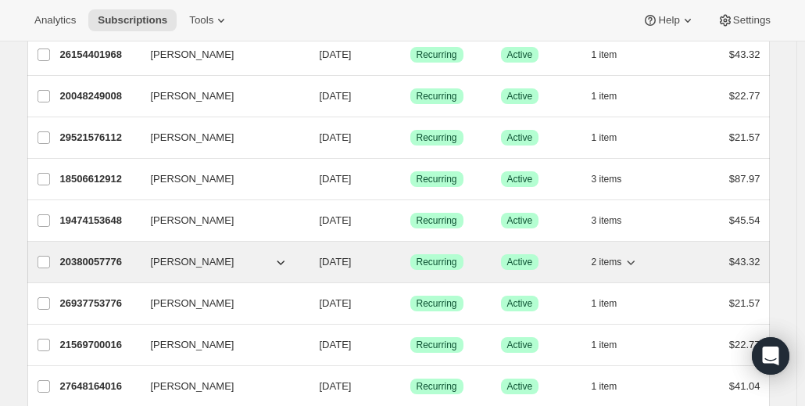 The width and height of the screenshot is (805, 406). I want to click on span: $41.04, so click(745, 385).